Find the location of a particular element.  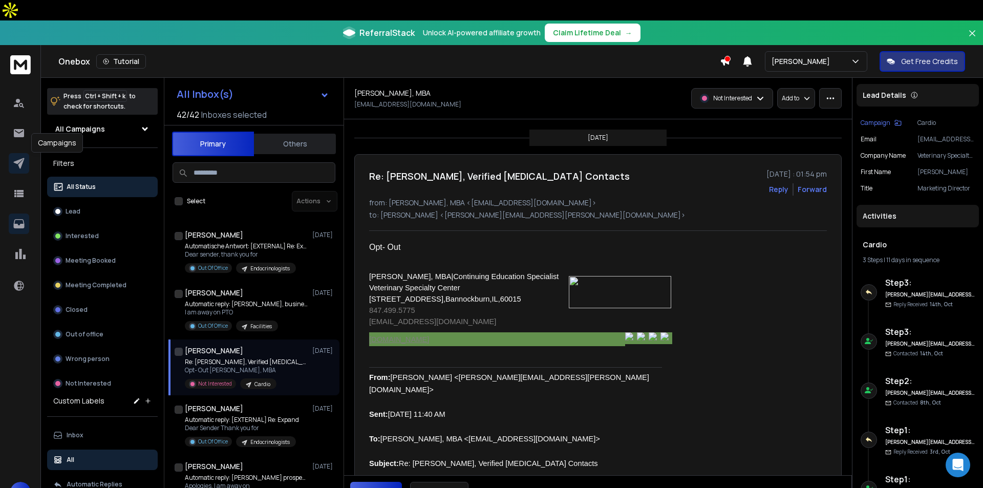

p: Dear sender, thank you for is located at coordinates (246, 254).